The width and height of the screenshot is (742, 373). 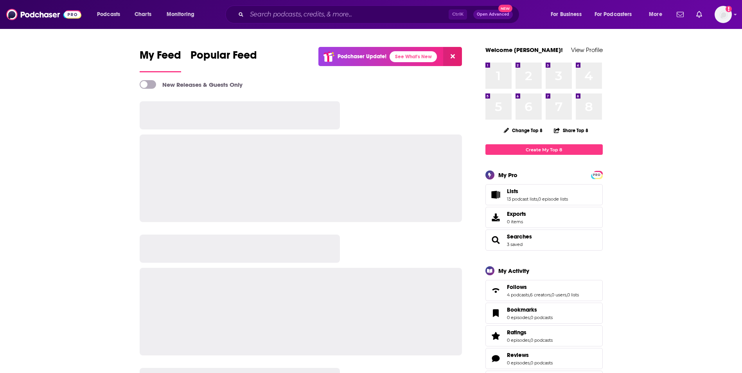 I want to click on span: More, so click(x=656, y=14).